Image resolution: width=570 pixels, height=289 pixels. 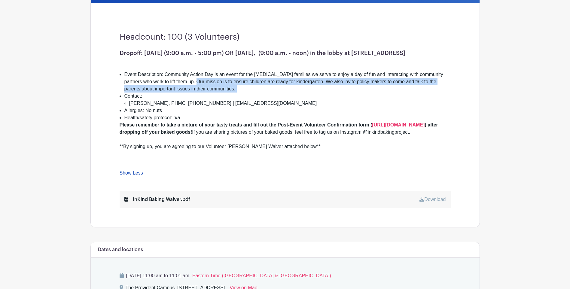 I want to click on li: Contact:, so click(x=288, y=100).